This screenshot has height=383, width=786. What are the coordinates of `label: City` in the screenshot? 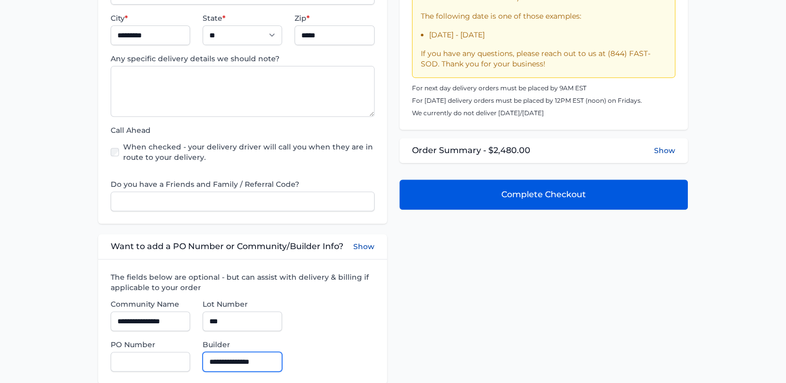 It's located at (150, 18).